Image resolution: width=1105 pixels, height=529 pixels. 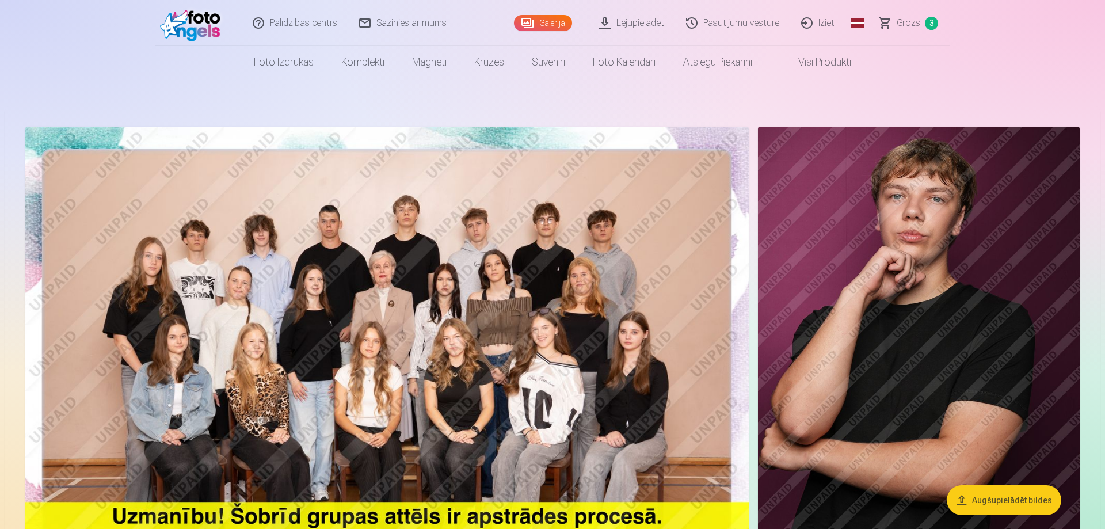 What do you see at coordinates (284, 62) in the screenshot?
I see `a: Foto izdrukas` at bounding box center [284, 62].